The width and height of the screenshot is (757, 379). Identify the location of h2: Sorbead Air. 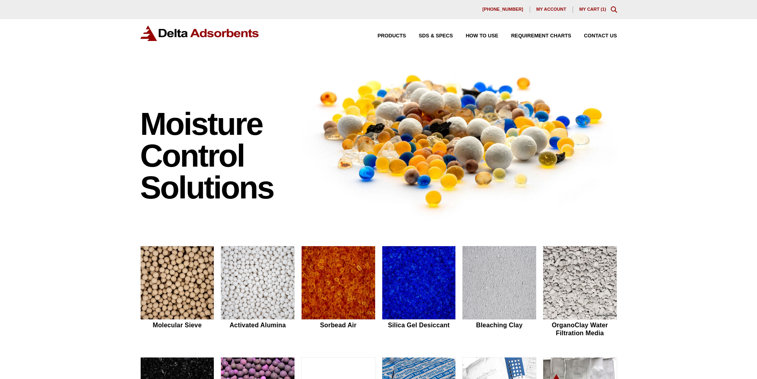
(338, 325).